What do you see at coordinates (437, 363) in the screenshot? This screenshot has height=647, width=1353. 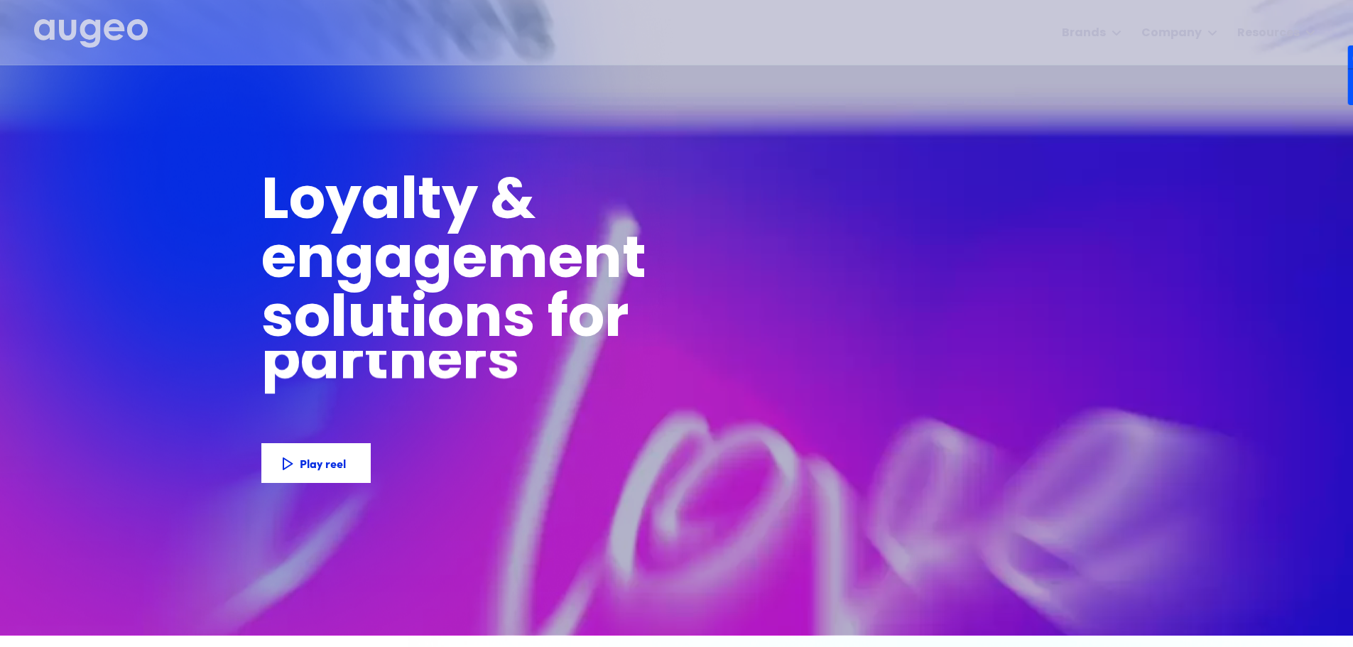 I see `h1: partners` at bounding box center [437, 363].